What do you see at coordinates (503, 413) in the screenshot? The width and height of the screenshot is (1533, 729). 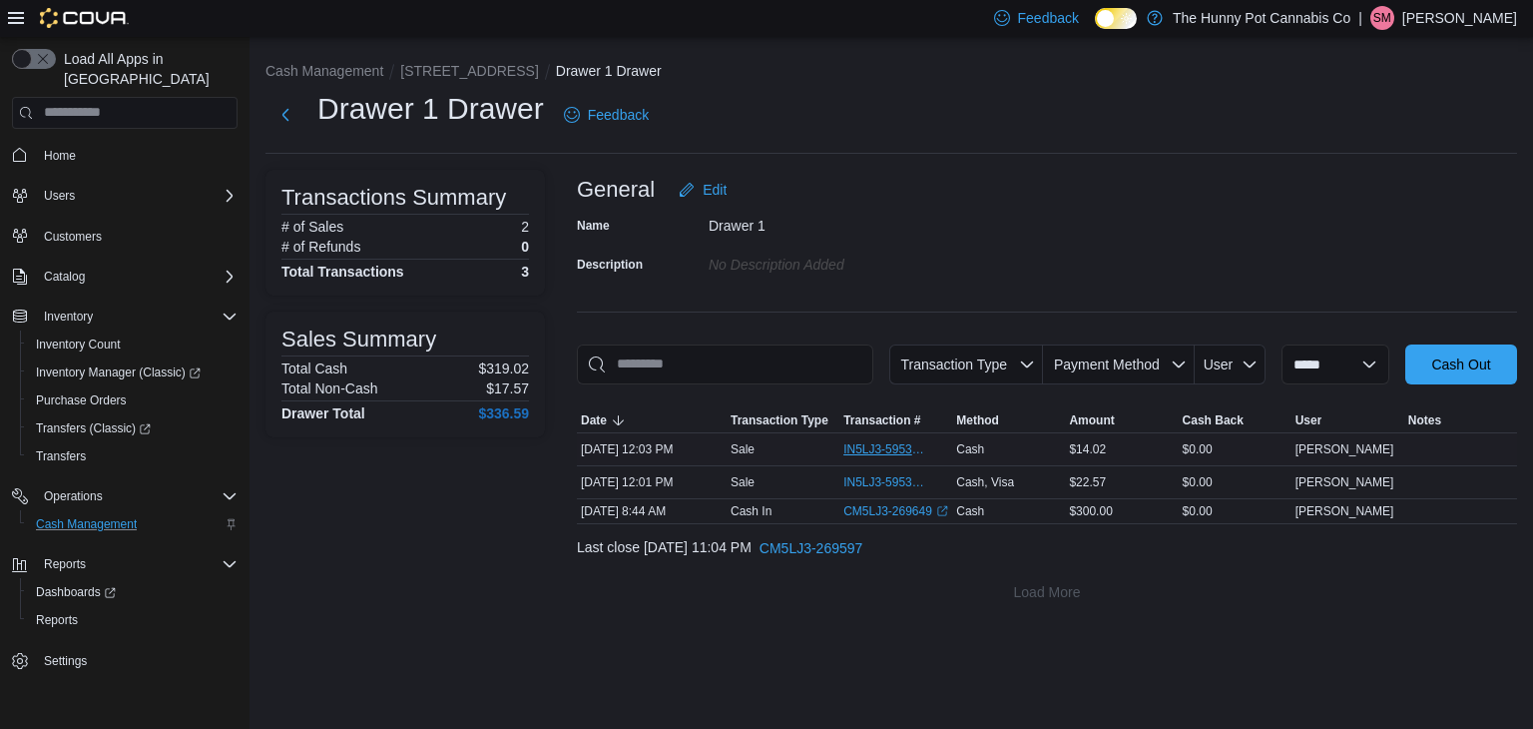 I see `h4: $336.59` at bounding box center [503, 413].